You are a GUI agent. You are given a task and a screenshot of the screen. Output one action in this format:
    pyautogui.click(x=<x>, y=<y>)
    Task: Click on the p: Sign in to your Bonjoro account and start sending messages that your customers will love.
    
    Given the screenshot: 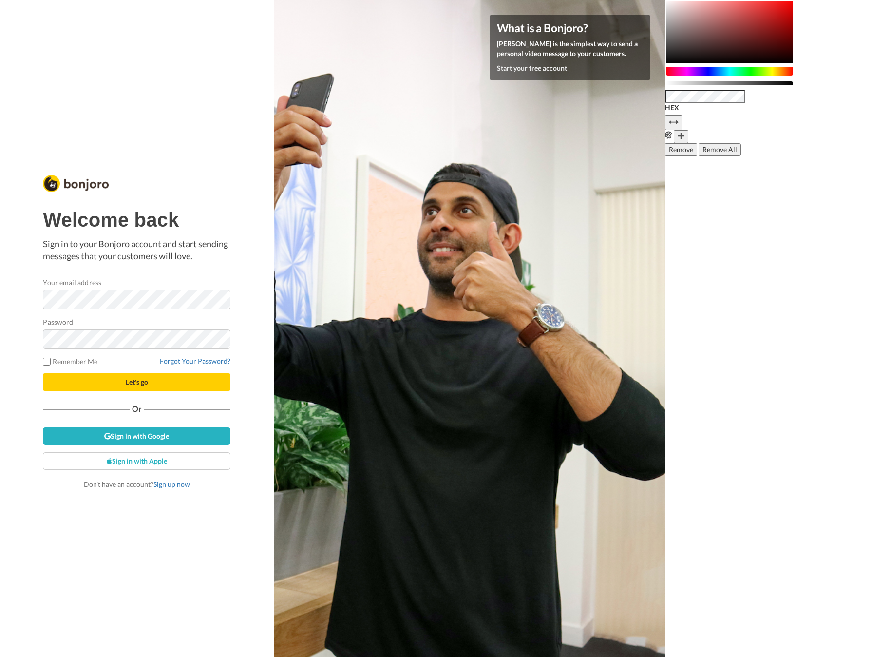 What is the action you would take?
    pyautogui.click(x=136, y=250)
    